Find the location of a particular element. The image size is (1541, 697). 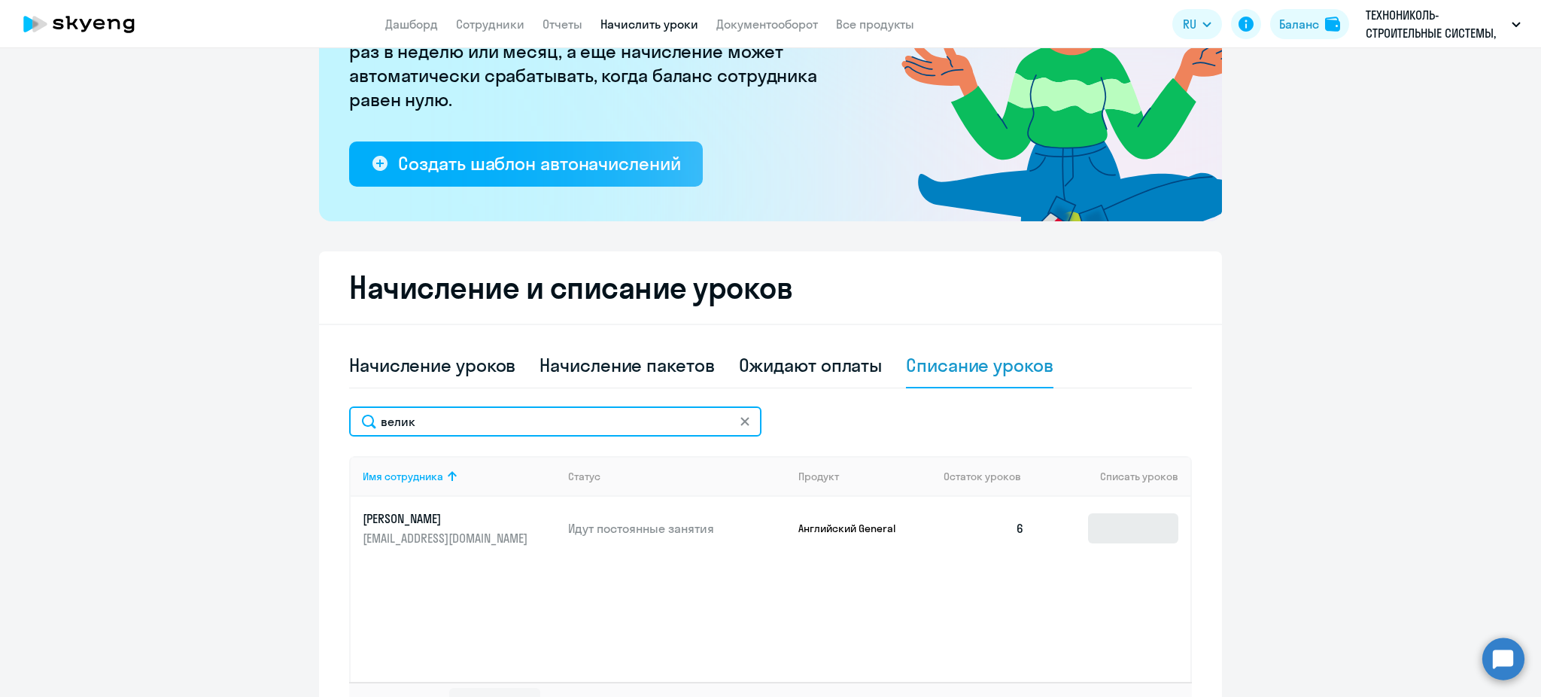

div: Начисление уроков is located at coordinates (432, 365).